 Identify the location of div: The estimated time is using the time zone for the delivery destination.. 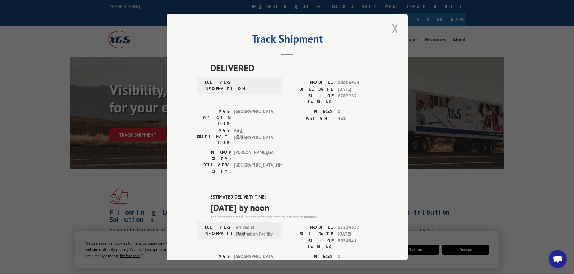
(294, 217).